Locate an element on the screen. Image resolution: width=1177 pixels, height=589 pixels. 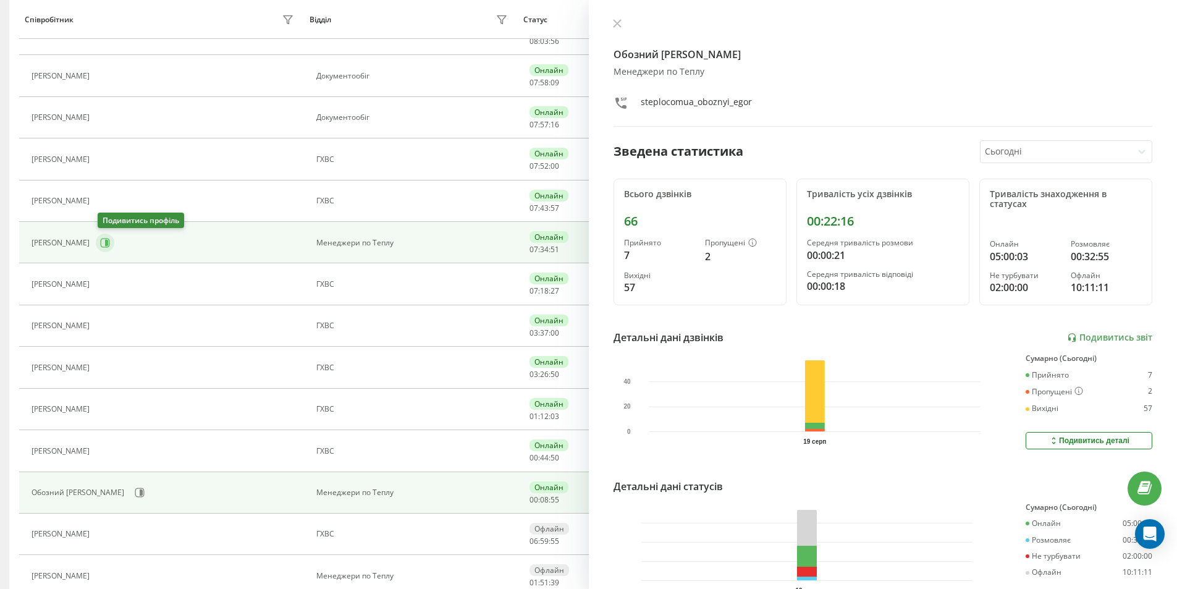
div: Тривалість знаходження в статусах is located at coordinates (1066, 200).